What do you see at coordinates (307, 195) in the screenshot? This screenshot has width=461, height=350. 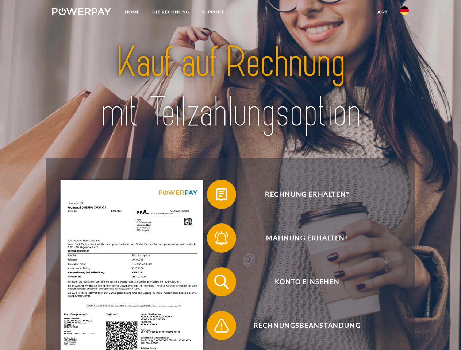 I see `span: Rechnung erhalten?` at bounding box center [307, 195].